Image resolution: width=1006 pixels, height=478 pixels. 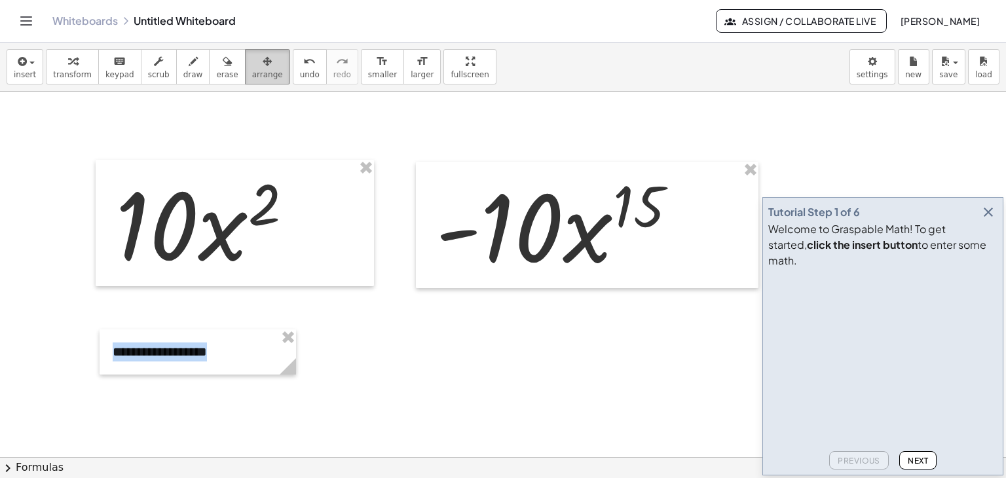 I want to click on button: keyboardkeypad, so click(x=120, y=67).